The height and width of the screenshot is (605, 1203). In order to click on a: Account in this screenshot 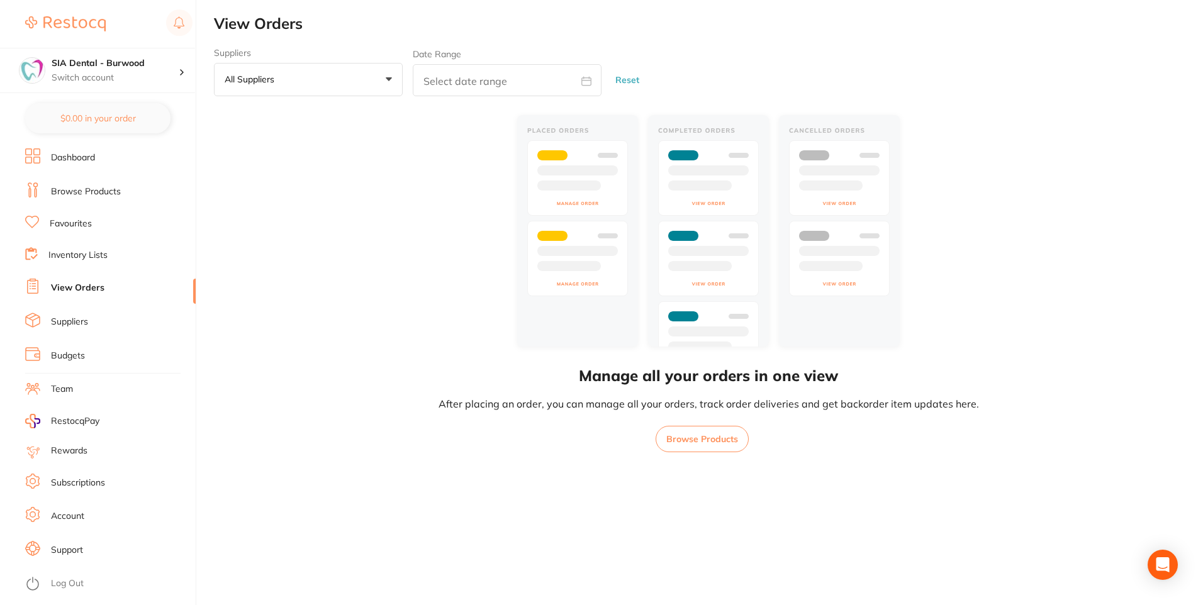, I will do `click(67, 517)`.